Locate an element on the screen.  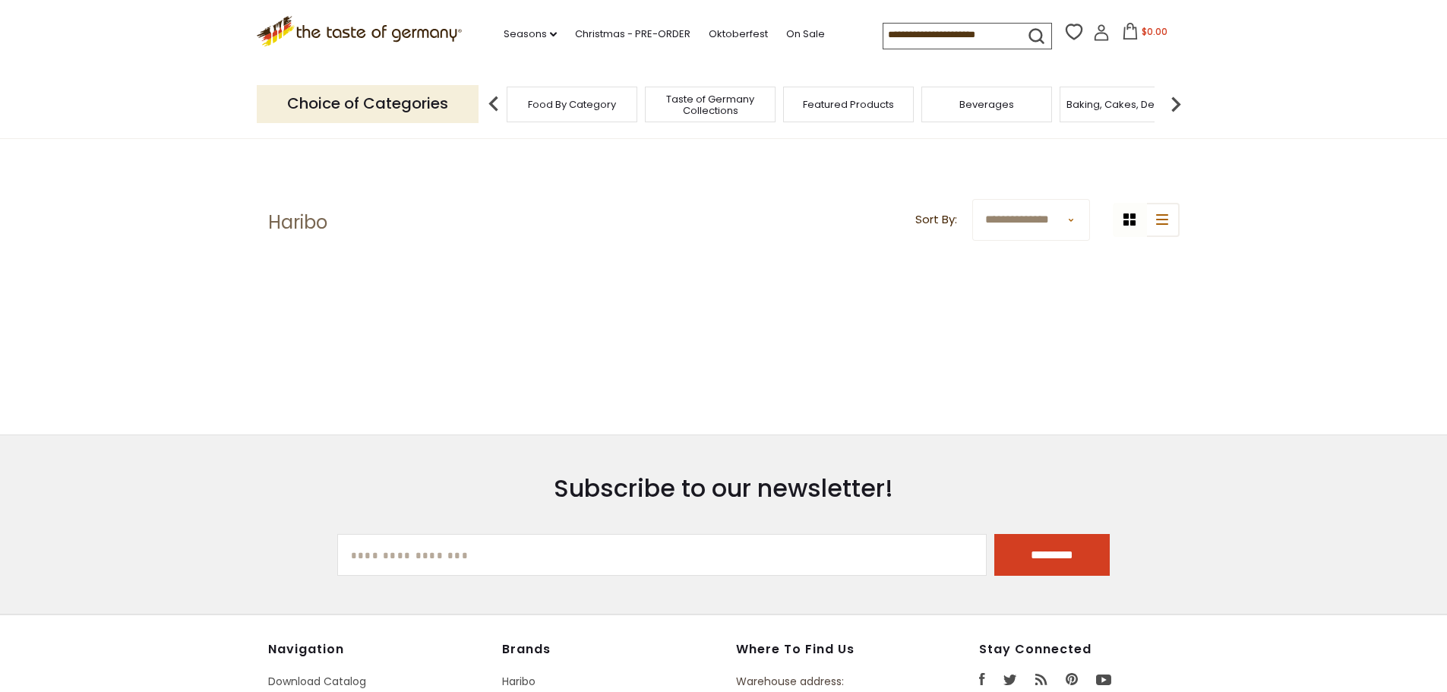
span: Baking, Cakes, Desserts is located at coordinates (1125, 104).